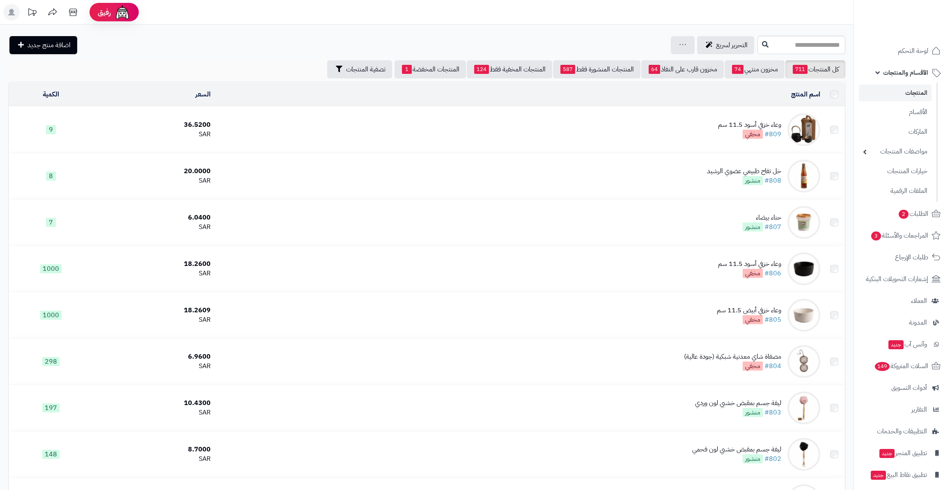 Image resolution: width=950 pixels, height=490 pixels. Describe the element at coordinates (902, 236) in the screenshot. I see `a: المراجعات والأسئلة3` at that location.